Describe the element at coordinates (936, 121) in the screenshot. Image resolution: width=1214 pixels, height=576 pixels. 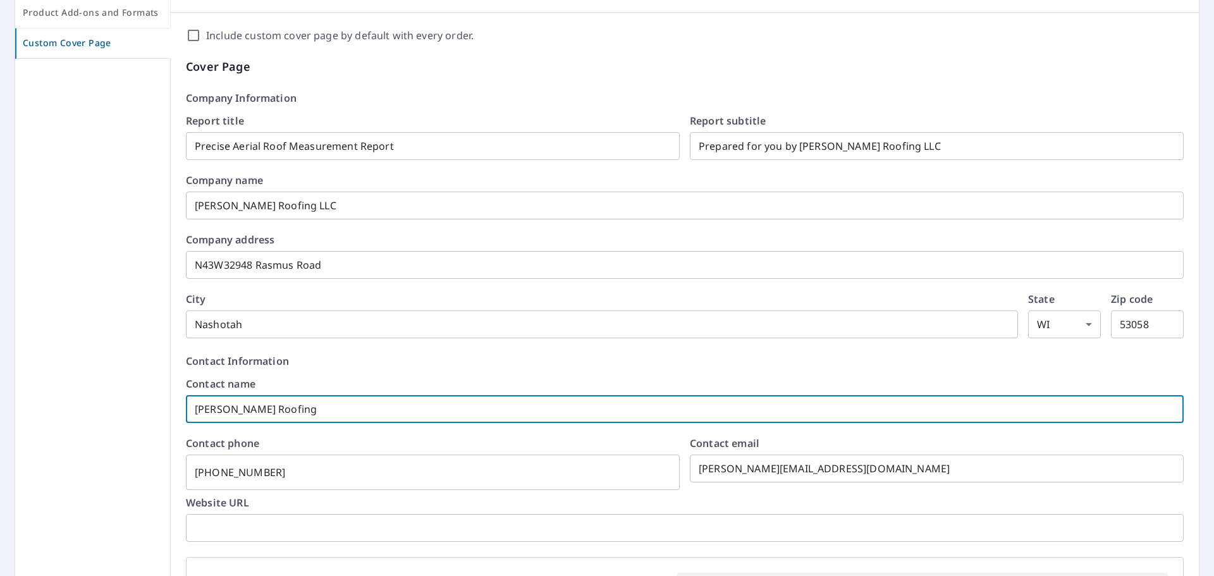
I see `label: Report subtitle` at that location.